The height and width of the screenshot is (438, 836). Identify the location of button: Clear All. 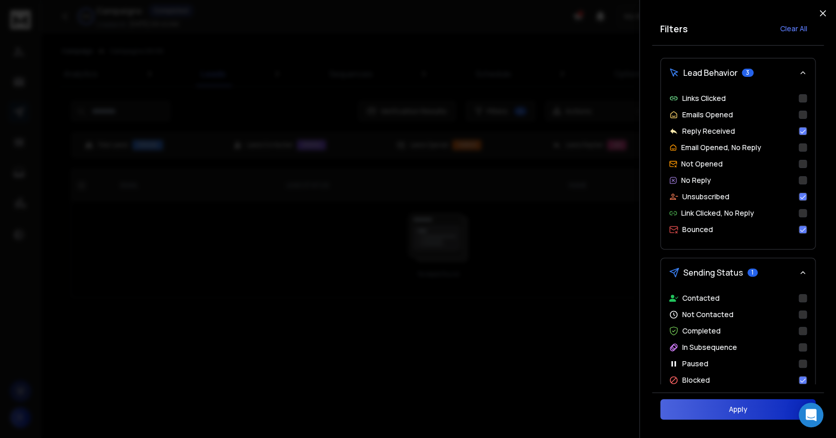
(793, 29).